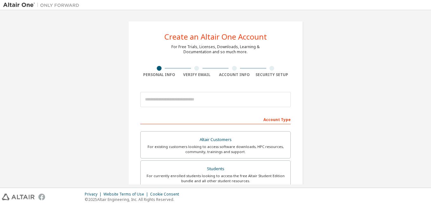 The height and width of the screenshot is (206, 431). I want to click on div: Create an Altair One Account, so click(216, 37).